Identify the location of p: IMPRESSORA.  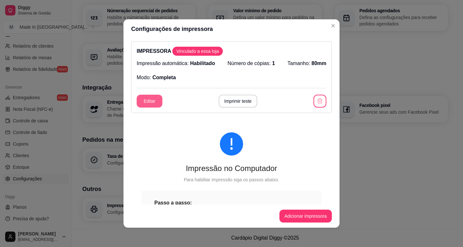
(232, 51).